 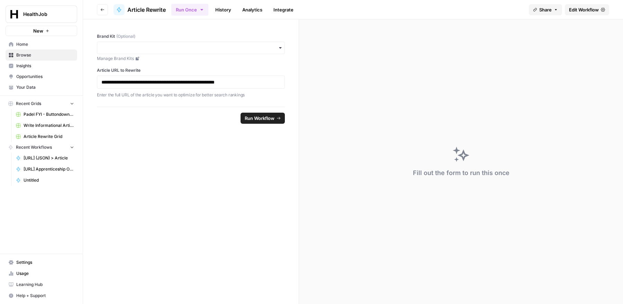 What do you see at coordinates (45, 44) in the screenshot?
I see `span: Home` at bounding box center [45, 44].